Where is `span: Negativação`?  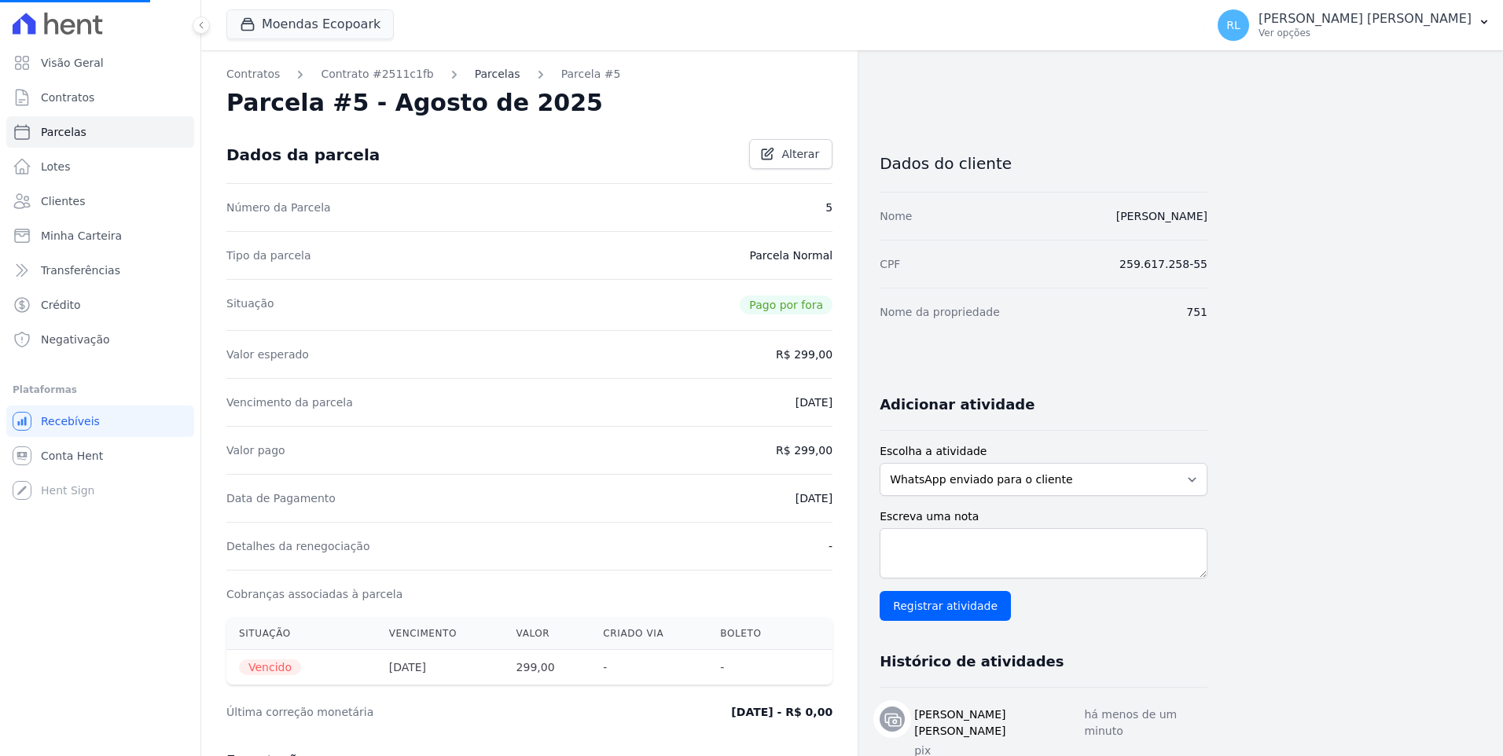 span: Negativação is located at coordinates (75, 340).